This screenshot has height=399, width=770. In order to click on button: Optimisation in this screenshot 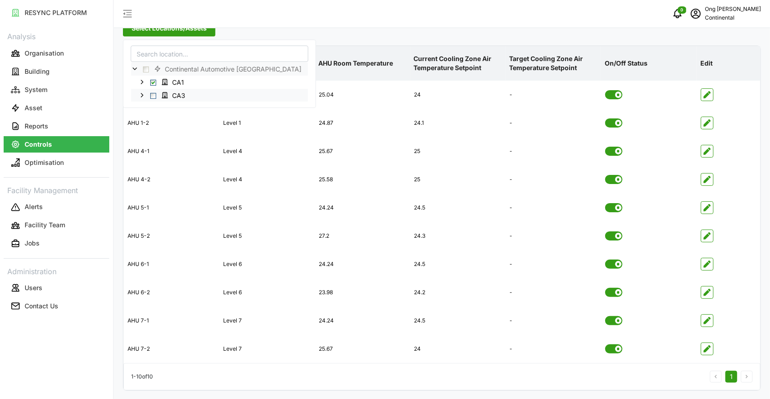, I will do `click(56, 163)`.